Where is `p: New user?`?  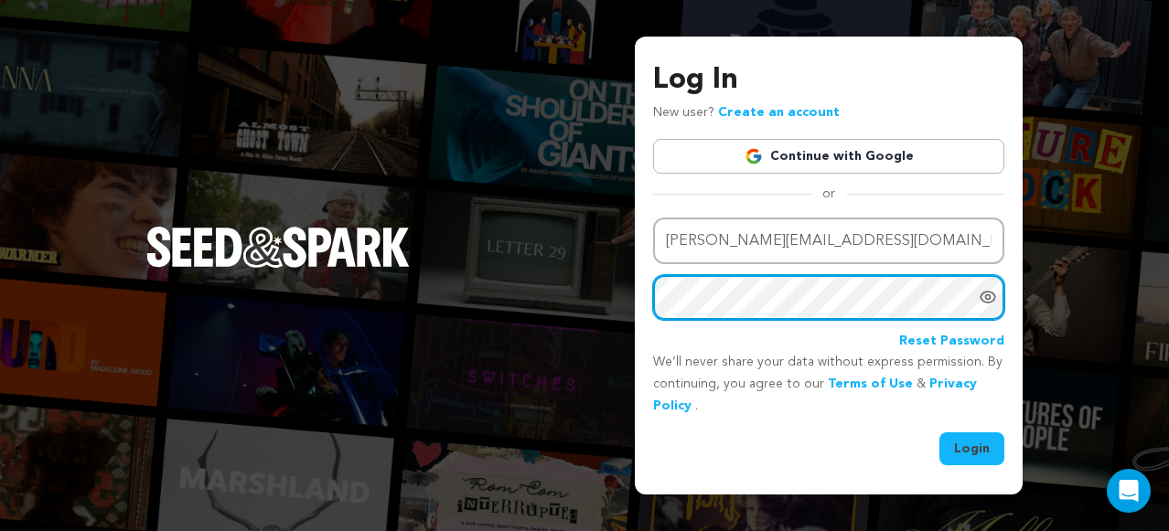 p: New user? is located at coordinates (746, 113).